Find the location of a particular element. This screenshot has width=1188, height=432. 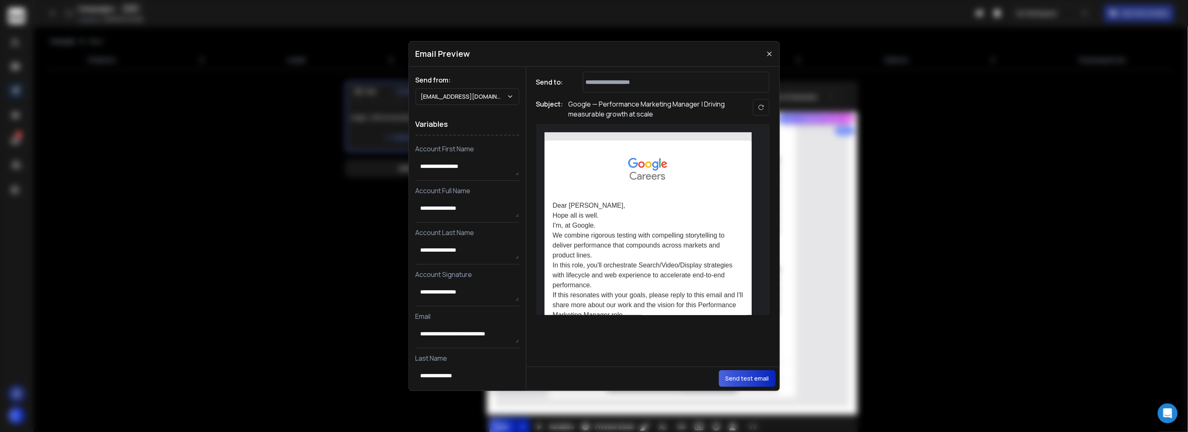

div: I'm, at Google. is located at coordinates (648, 225).